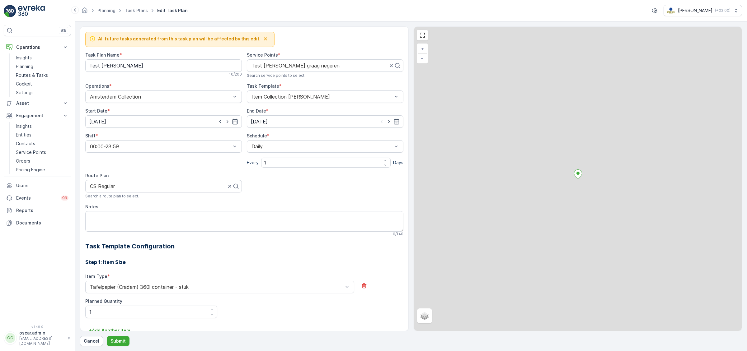 This screenshot has width=747, height=351. What do you see at coordinates (42, 223) in the screenshot?
I see `p: Documents` at bounding box center [42, 223].